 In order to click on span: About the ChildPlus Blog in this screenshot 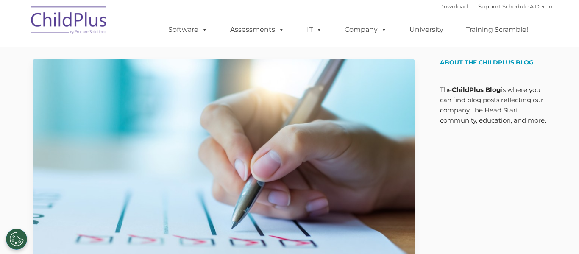, I will do `click(487, 62)`.